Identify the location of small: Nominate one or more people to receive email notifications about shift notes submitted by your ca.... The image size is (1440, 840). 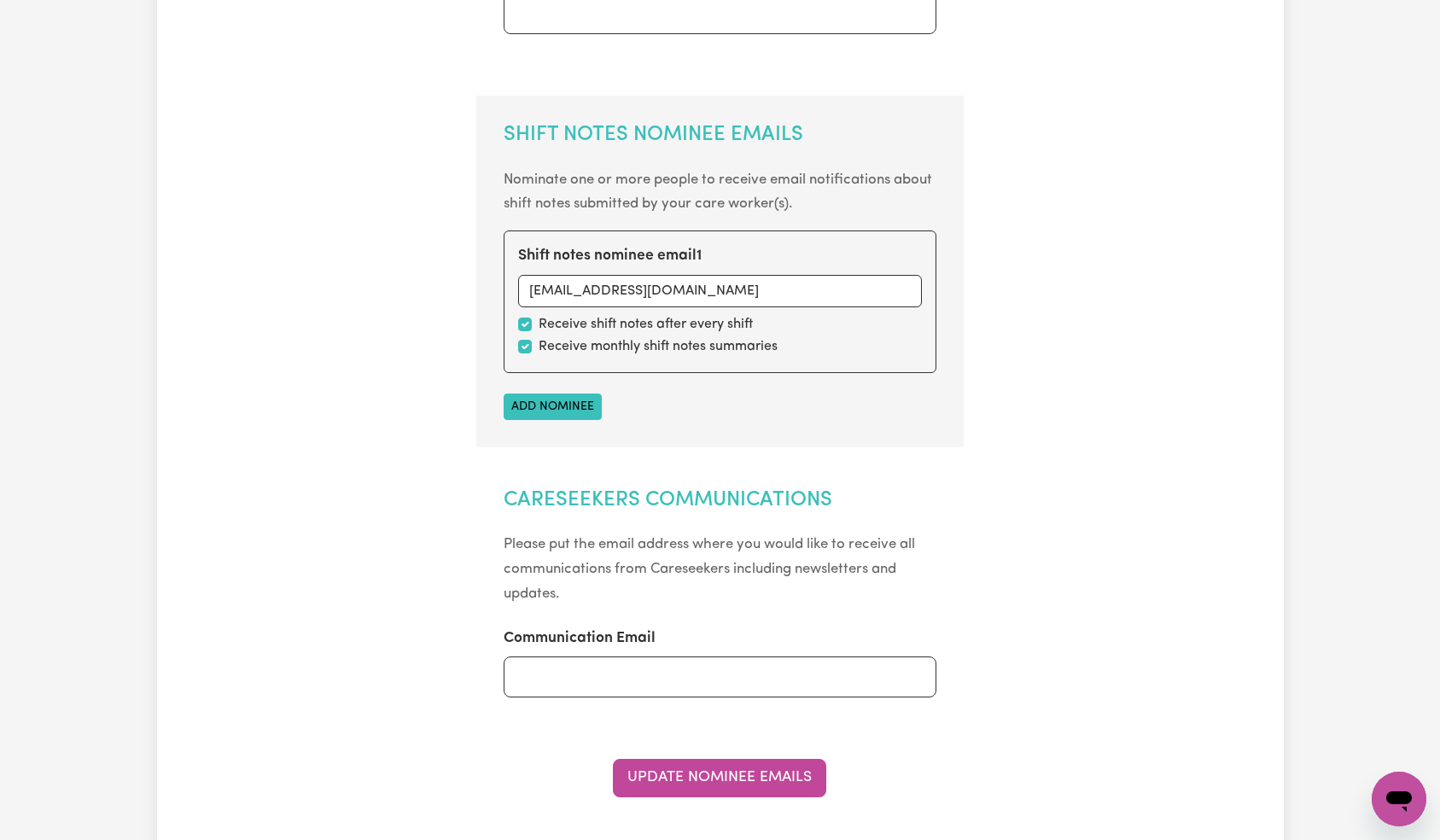
(718, 192).